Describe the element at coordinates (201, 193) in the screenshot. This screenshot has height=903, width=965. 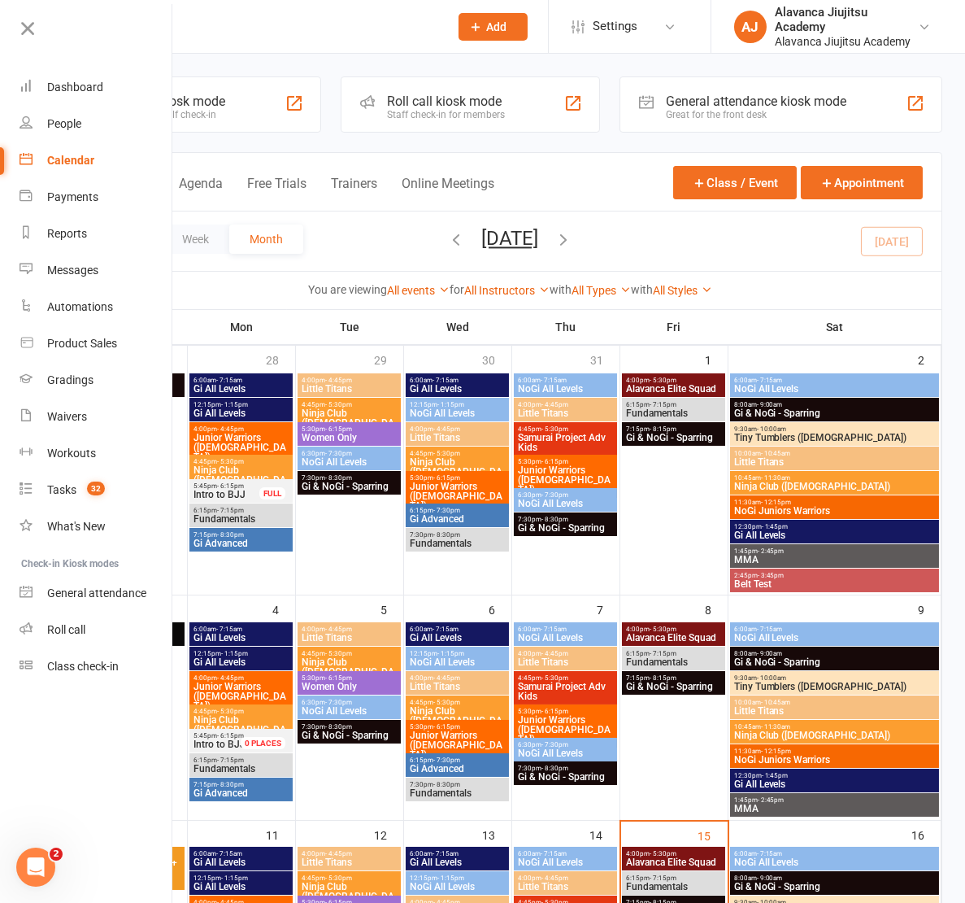
I see `button: Agenda` at that location.